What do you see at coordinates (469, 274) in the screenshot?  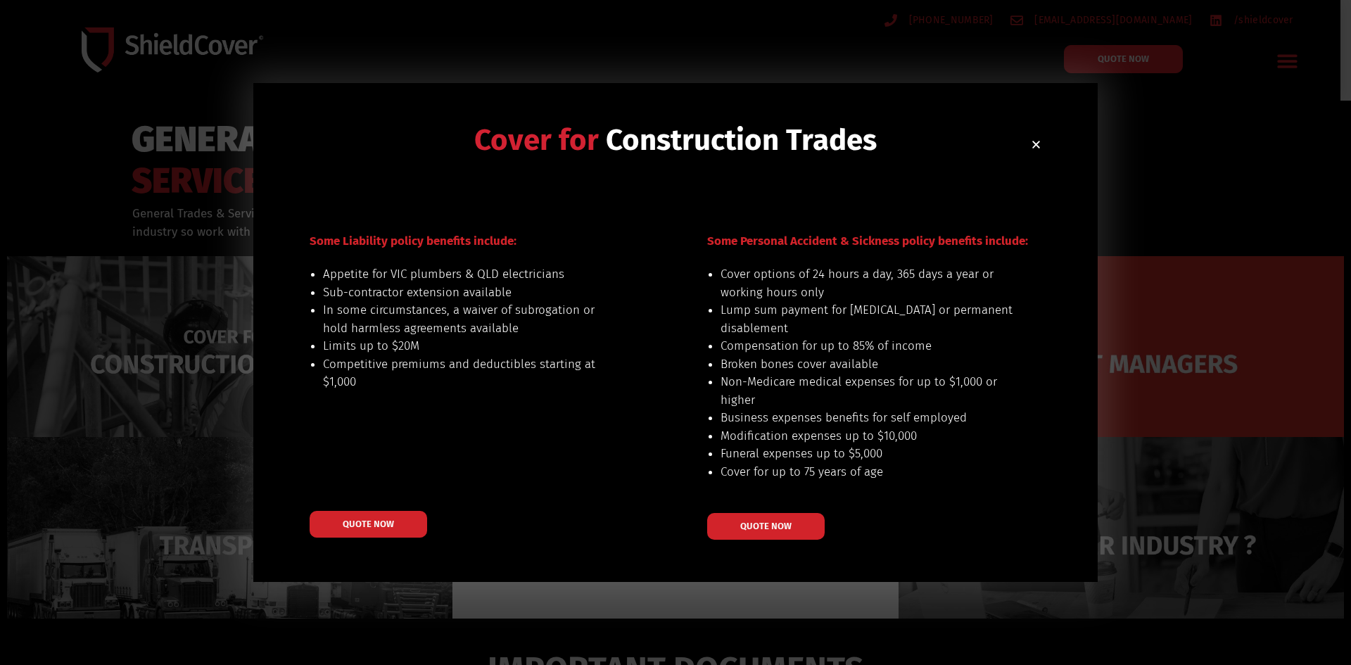 I see `li: Appetite for VIC plumbers & QLD electricians` at bounding box center [469, 274].